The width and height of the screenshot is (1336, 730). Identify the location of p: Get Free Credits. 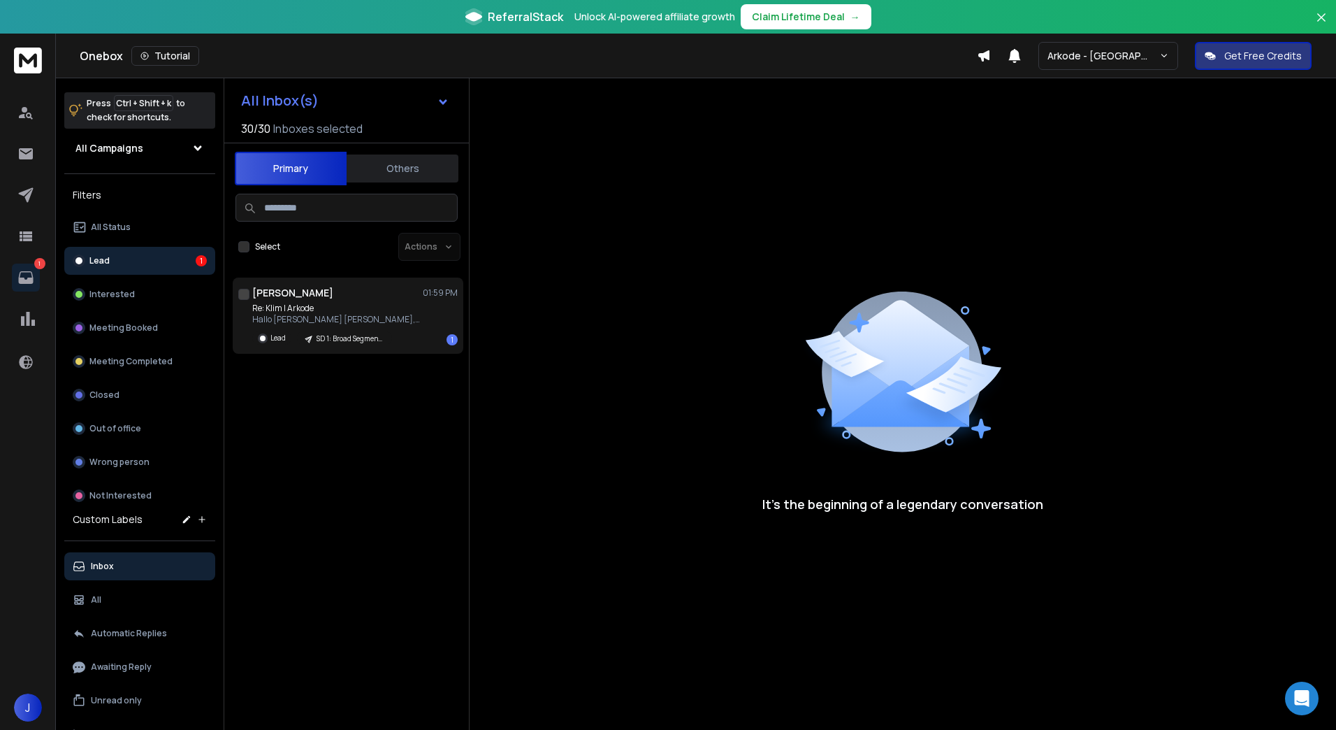
(1263, 56).